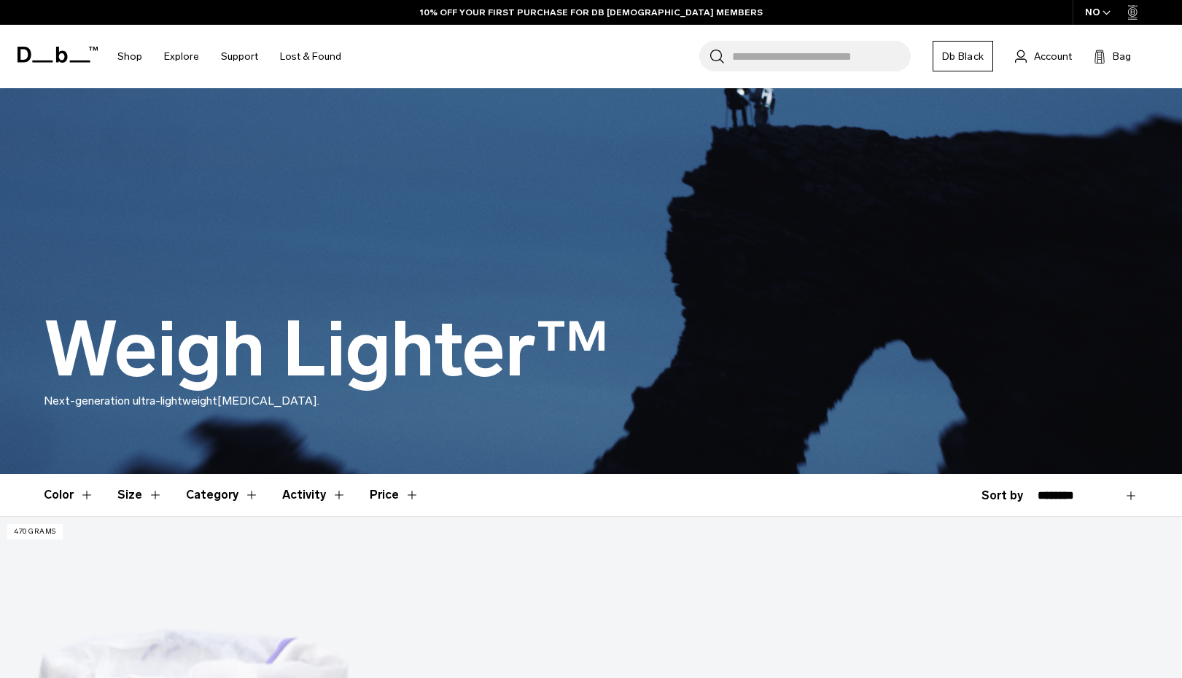  I want to click on button: Bag, so click(1112, 56).